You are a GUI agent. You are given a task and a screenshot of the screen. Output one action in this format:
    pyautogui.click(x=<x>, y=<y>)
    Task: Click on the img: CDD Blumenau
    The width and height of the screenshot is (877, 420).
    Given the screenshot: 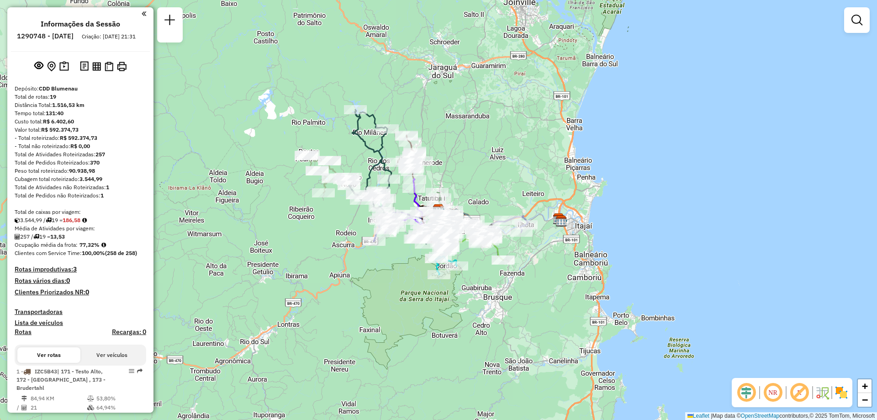 What is the action you would take?
    pyautogui.click(x=439, y=210)
    